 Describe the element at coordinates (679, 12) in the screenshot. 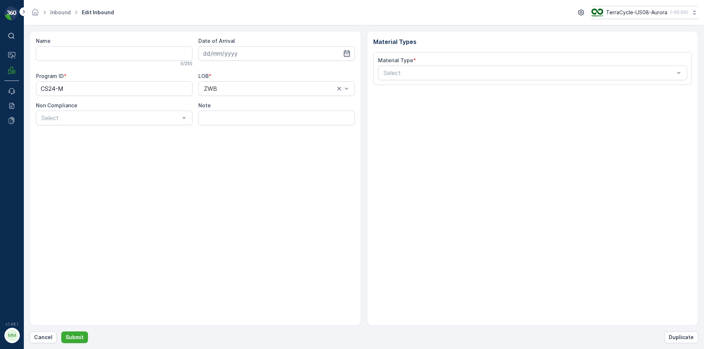

I see `p: ( -05:00 )` at that location.